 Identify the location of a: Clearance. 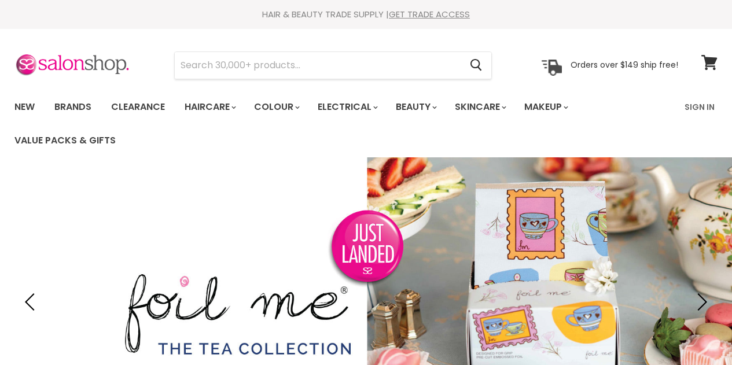
(138, 107).